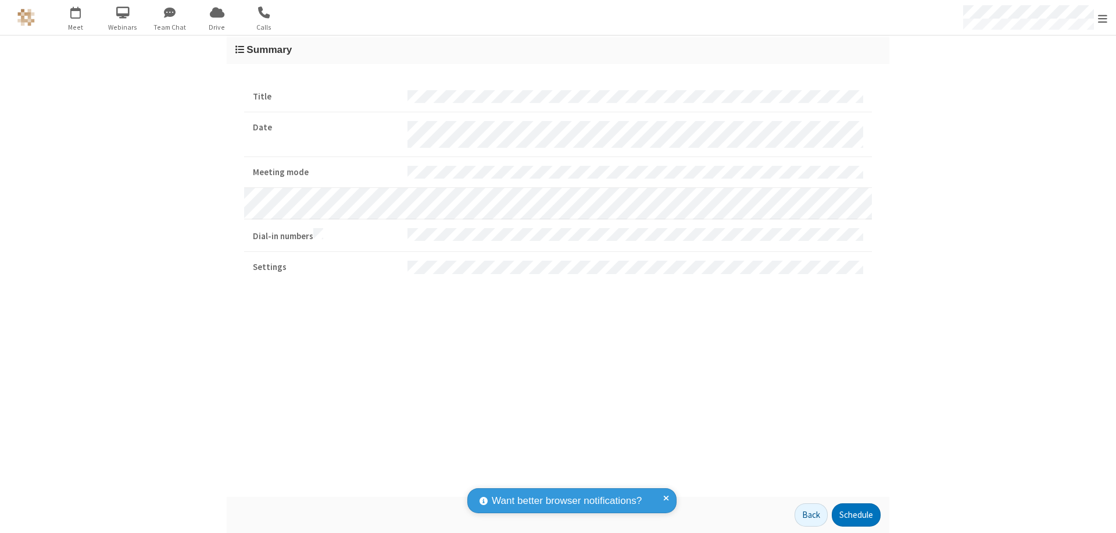 The width and height of the screenshot is (1116, 533). I want to click on strong: Dial-in numbers, so click(326, 236).